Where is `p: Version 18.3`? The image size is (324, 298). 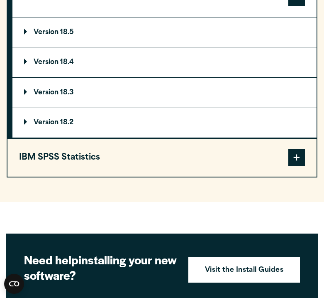
p: Version 18.3 is located at coordinates (49, 93).